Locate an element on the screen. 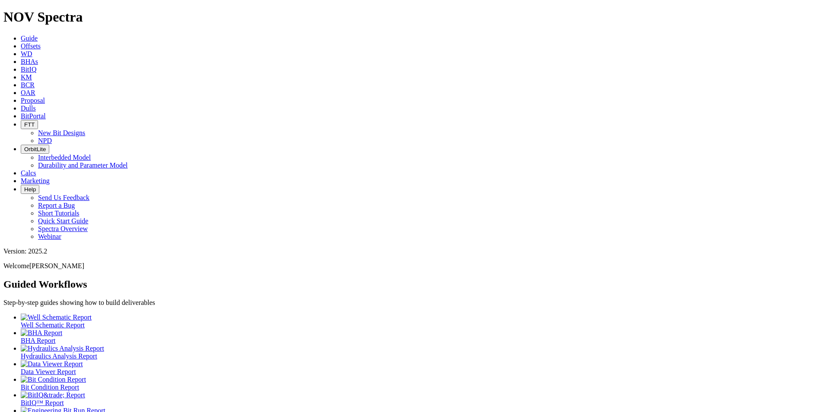 The image size is (826, 412). a: BitPortal is located at coordinates (33, 116).